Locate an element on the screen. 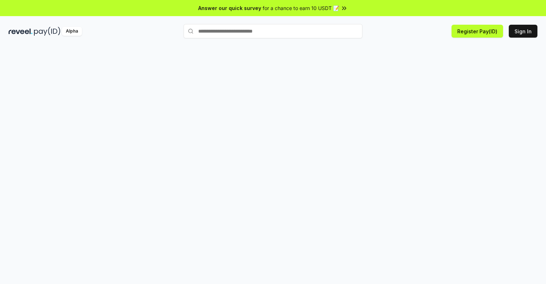 The image size is (546, 284). button: Sign In is located at coordinates (523, 31).